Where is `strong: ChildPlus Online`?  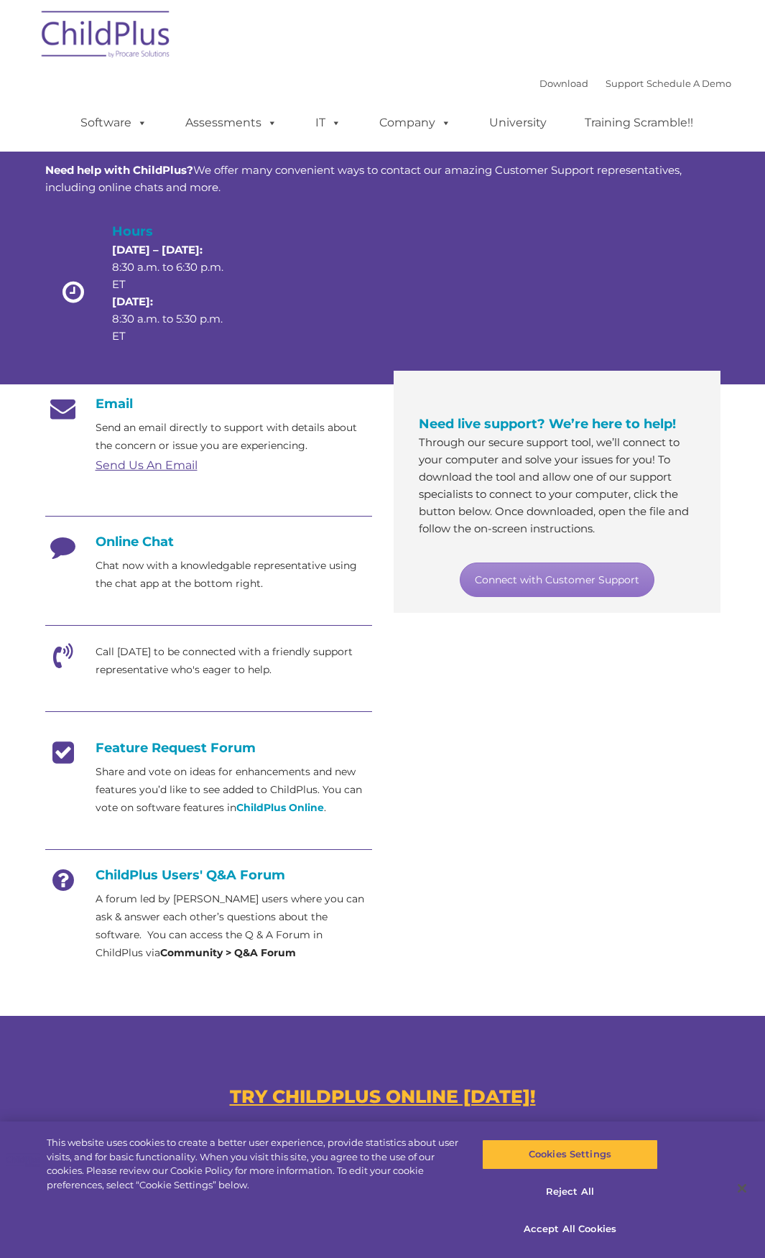 strong: ChildPlus Online is located at coordinates (280, 807).